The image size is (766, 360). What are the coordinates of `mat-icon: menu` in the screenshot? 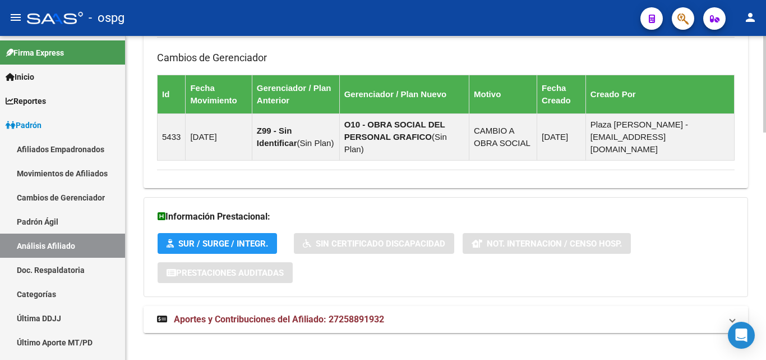 It's located at (16, 17).